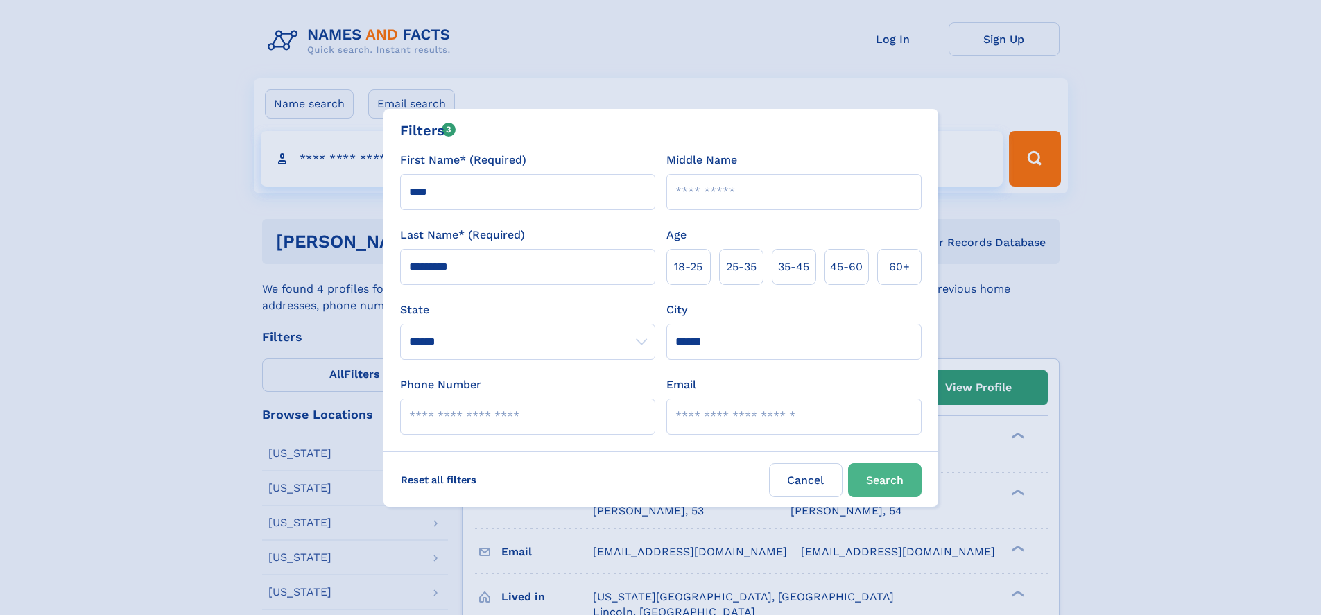 The height and width of the screenshot is (615, 1321). I want to click on span: 35‑45, so click(793, 267).